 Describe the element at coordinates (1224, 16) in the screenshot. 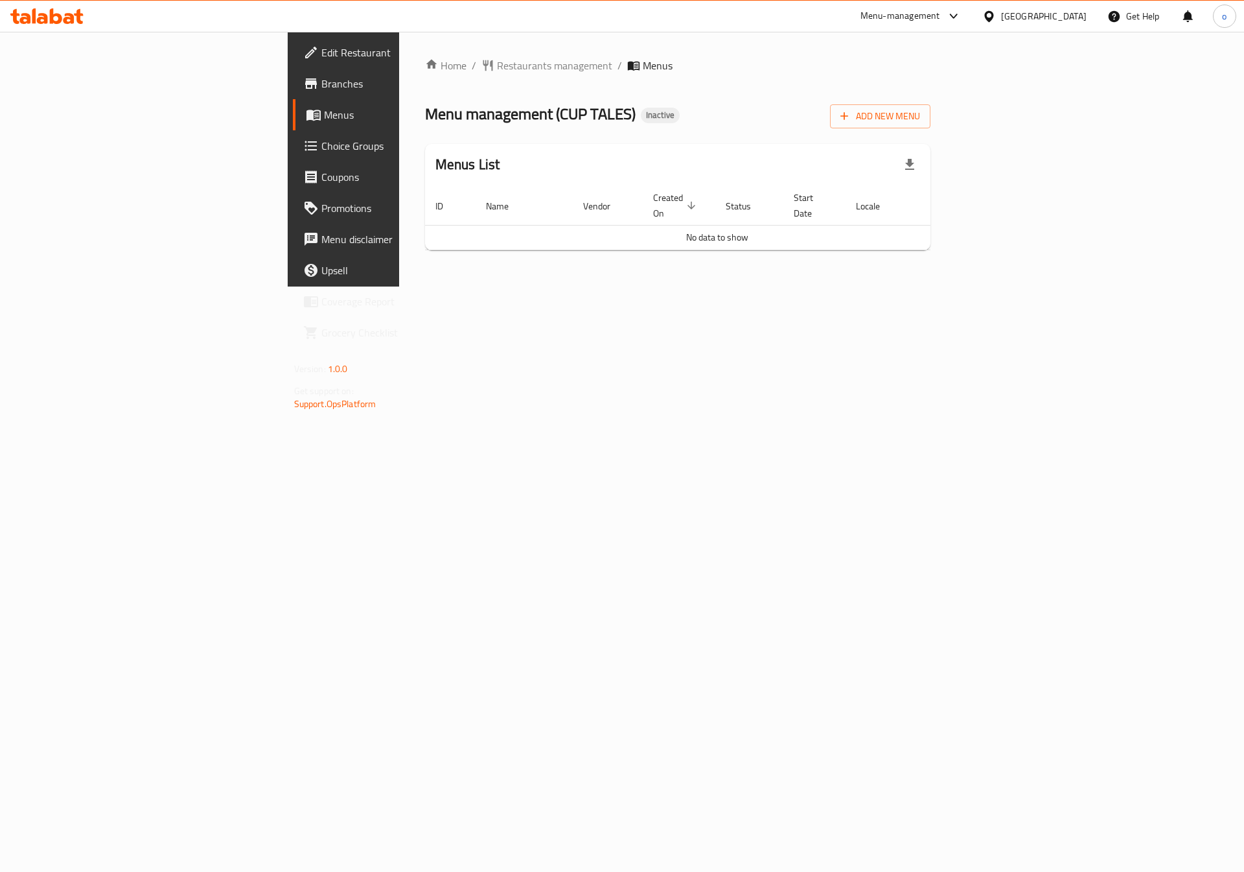

I see `span: o` at that location.